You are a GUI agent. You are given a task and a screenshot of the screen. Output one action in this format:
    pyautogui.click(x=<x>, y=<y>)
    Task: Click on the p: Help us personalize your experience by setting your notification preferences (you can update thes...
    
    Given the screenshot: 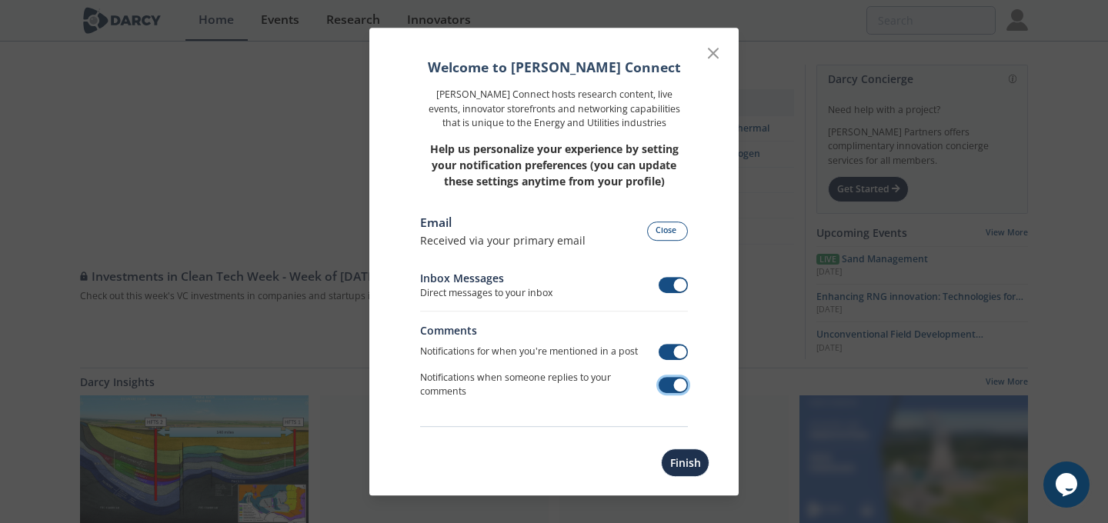 What is the action you would take?
    pyautogui.click(x=554, y=165)
    